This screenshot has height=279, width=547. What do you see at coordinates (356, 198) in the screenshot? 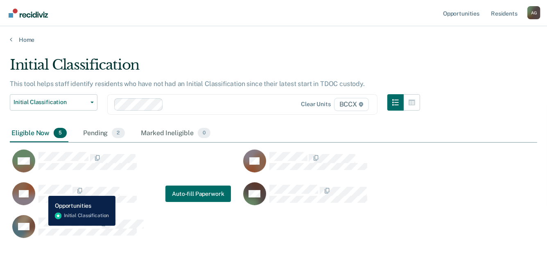
I see `div: CaseloadOpportunityCell-00266646` at bounding box center [356, 198].